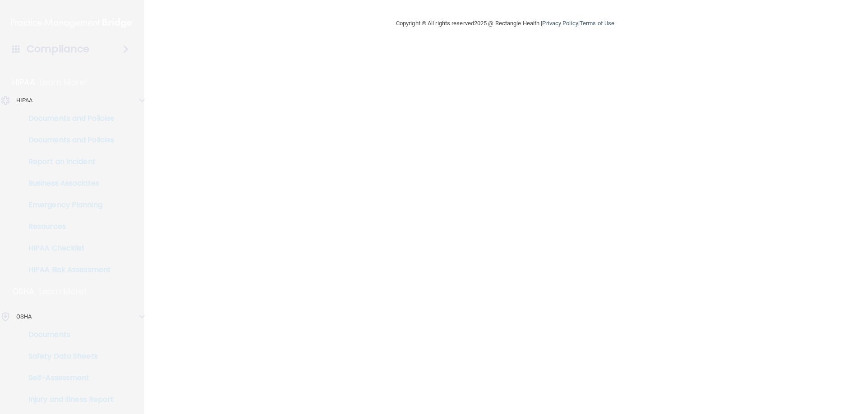 The height and width of the screenshot is (414, 866). Describe the element at coordinates (67, 248) in the screenshot. I see `p: HIPAA Checklist` at that location.